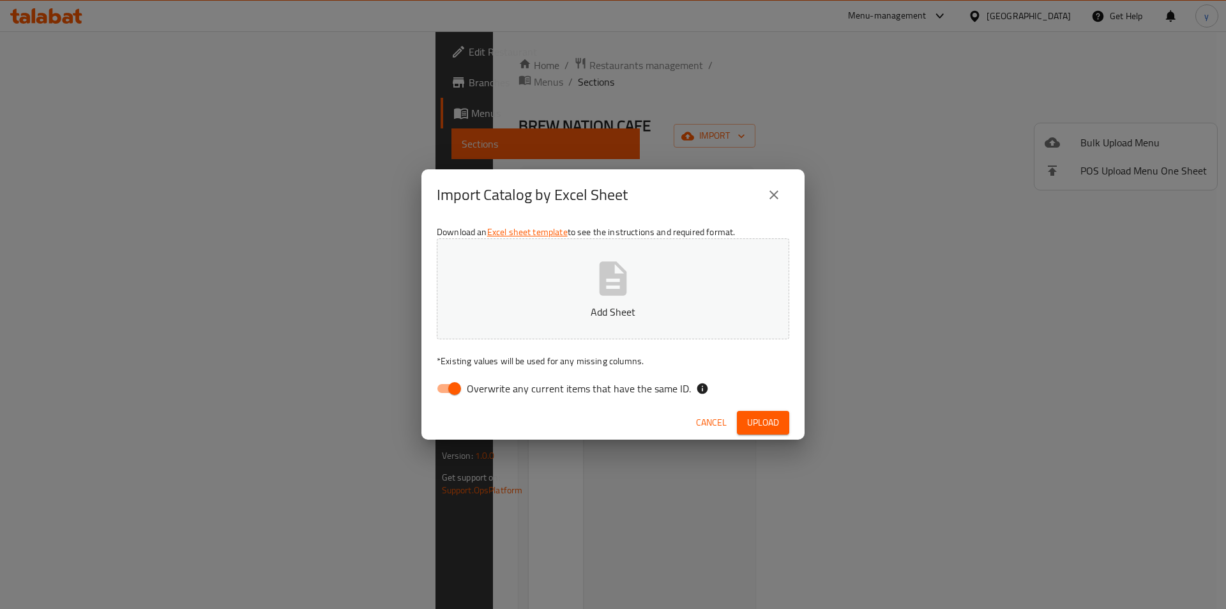 The width and height of the screenshot is (1226, 609). Describe the element at coordinates (711, 422) in the screenshot. I see `button: Cancel` at that location.